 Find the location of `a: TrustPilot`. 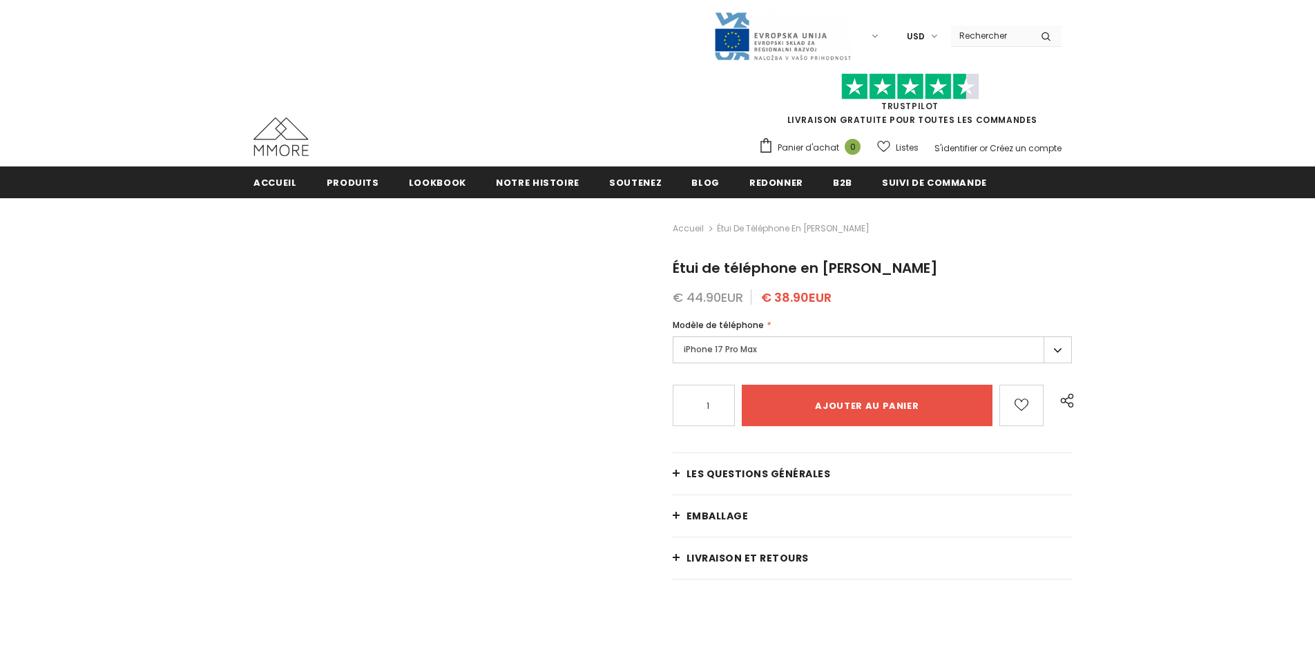

a: TrustPilot is located at coordinates (910, 106).